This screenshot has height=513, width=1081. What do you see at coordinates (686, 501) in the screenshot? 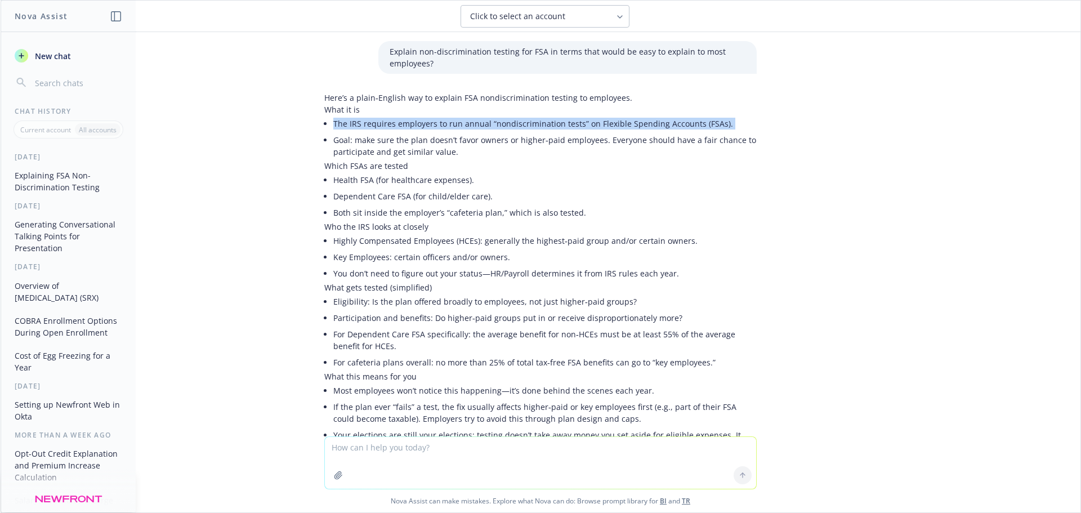
I see `a: TR` at bounding box center [686, 501].